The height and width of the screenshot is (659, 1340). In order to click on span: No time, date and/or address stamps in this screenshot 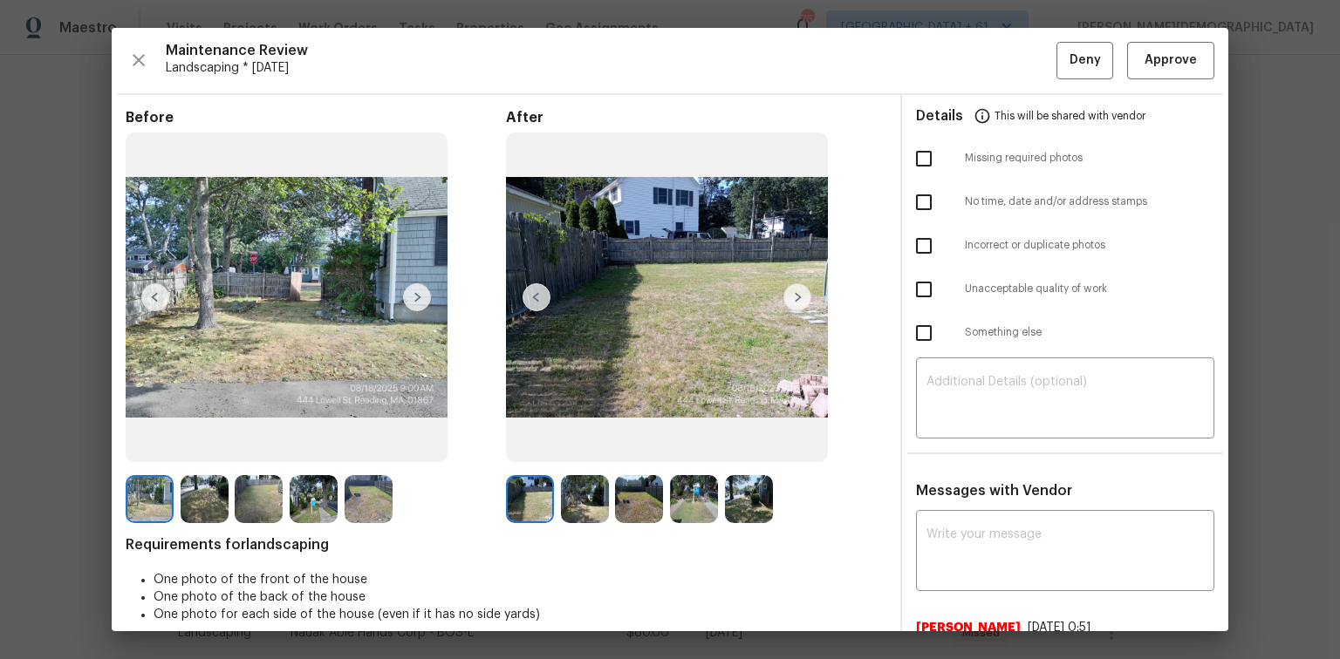, I will do `click(1090, 202)`.